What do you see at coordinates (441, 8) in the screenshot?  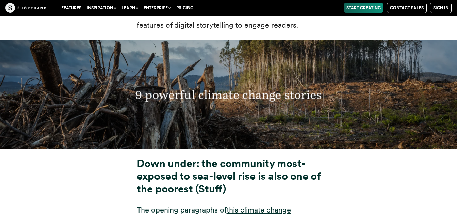 I see `a: Sign in` at bounding box center [441, 8].